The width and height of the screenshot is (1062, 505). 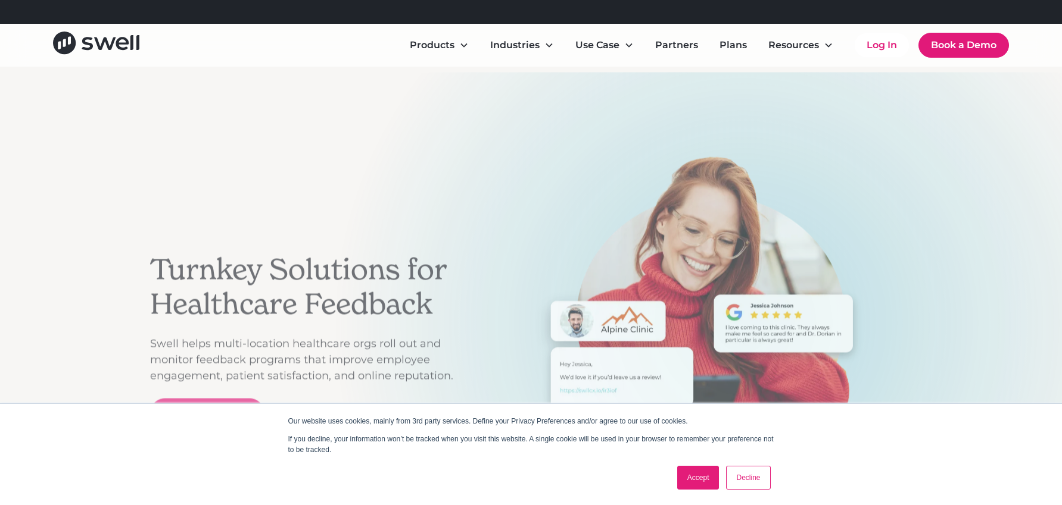 I want to click on a: Accept, so click(x=698, y=478).